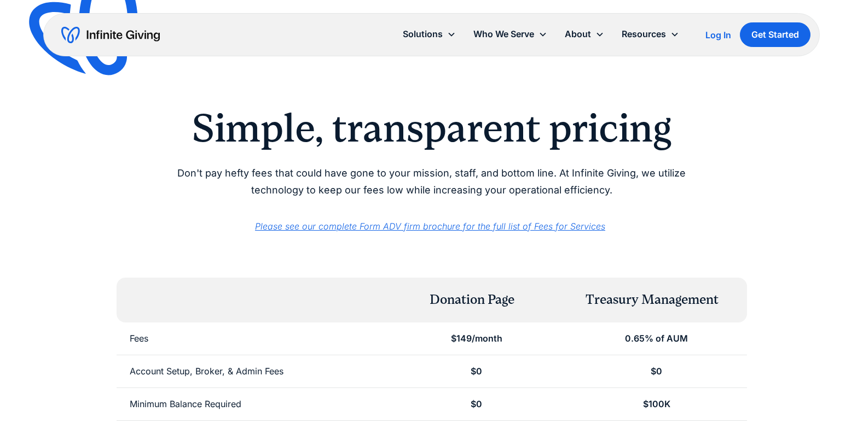 Image resolution: width=863 pixels, height=423 pixels. What do you see at coordinates (430, 226) in the screenshot?
I see `a: Please see our complete Form ADV firm brochure for the full list of Fees for Services` at bounding box center [430, 226].